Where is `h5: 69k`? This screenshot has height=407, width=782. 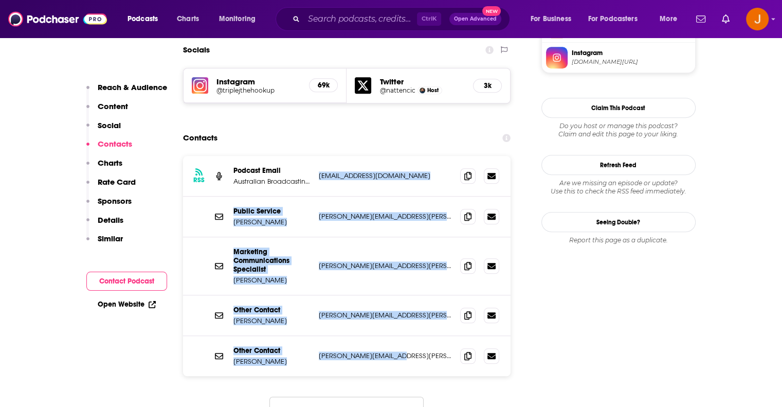 h5: 69k is located at coordinates (323, 85).